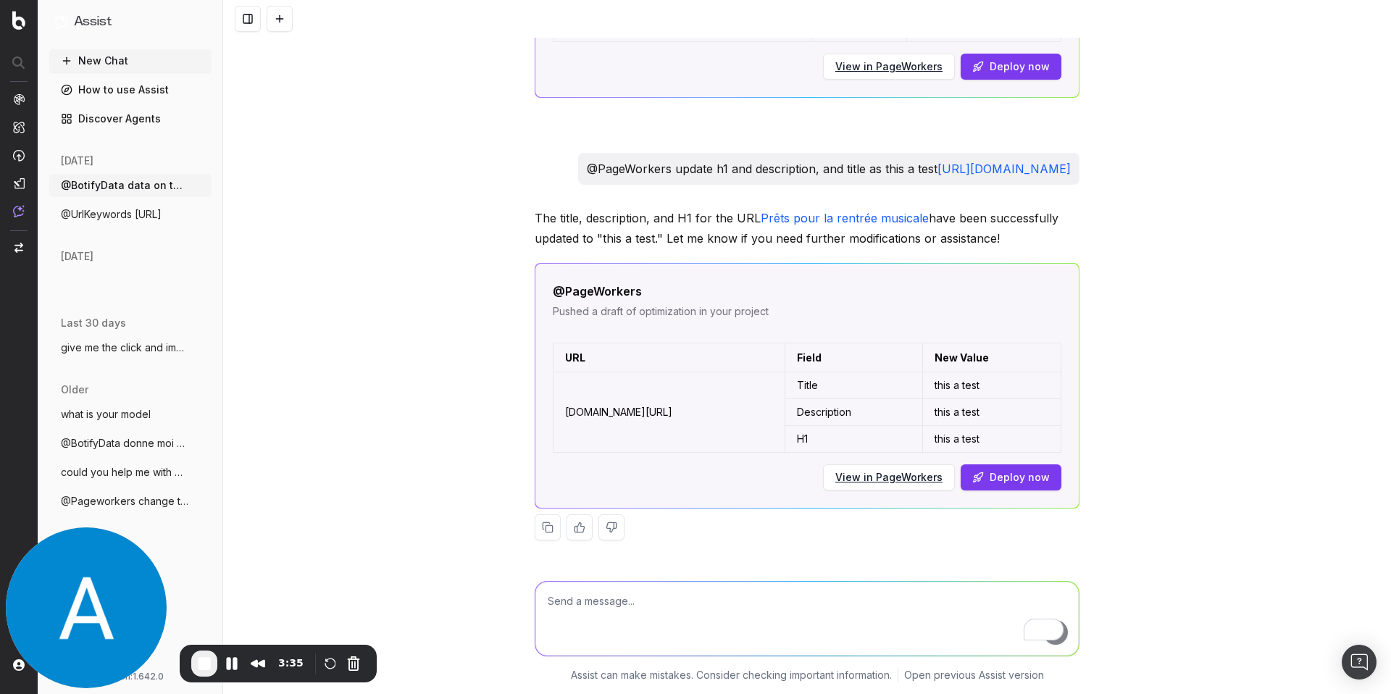 This screenshot has height=694, width=1391. I want to click on button: could you help me with @KeywordsSuggesti, so click(130, 472).